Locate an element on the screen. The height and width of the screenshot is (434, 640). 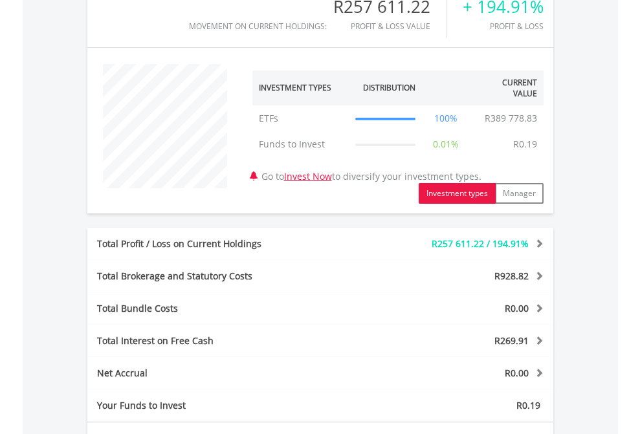
th: Current Value is located at coordinates (507, 88).